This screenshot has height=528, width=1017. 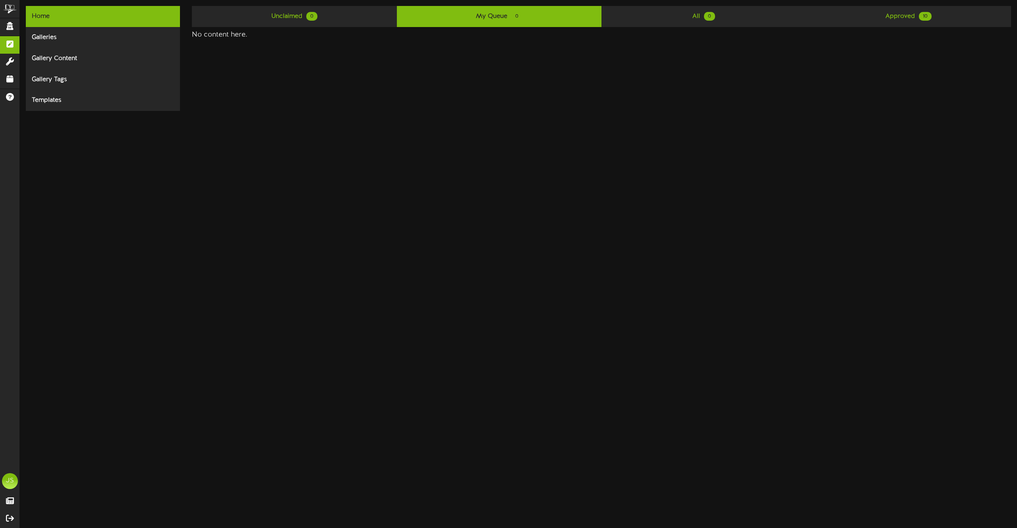 What do you see at coordinates (103, 100) in the screenshot?
I see `div: Templates` at bounding box center [103, 100].